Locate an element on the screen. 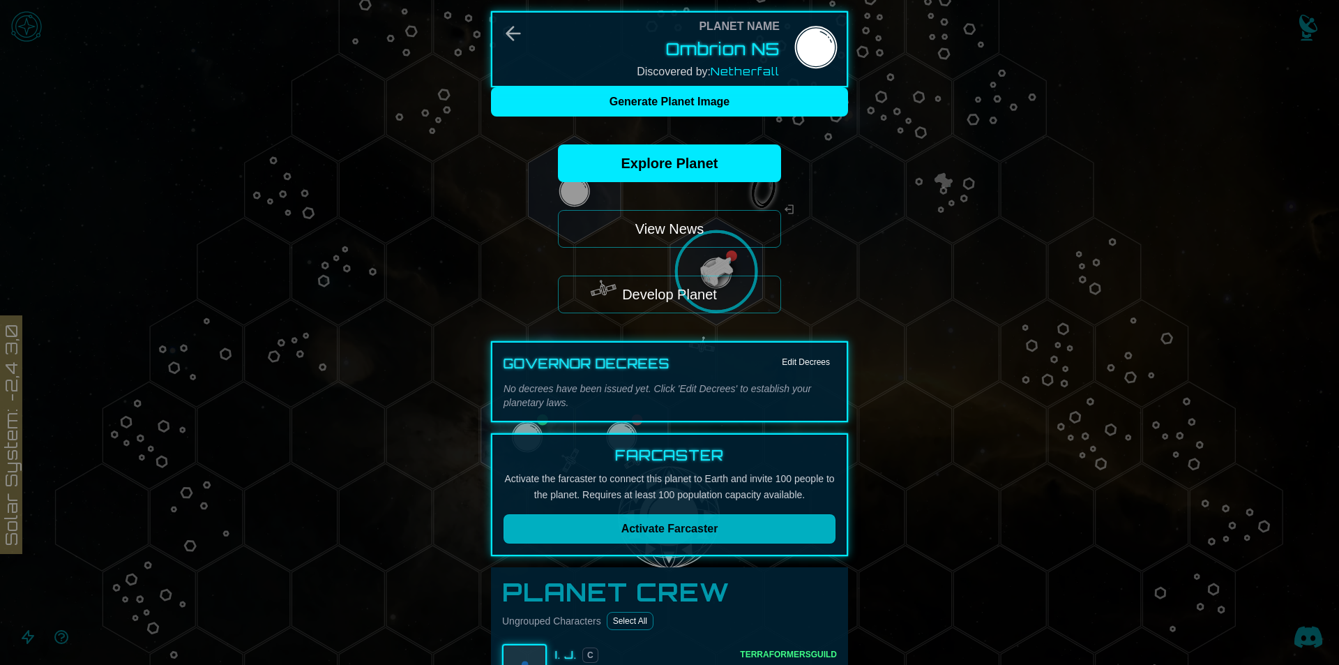 The width and height of the screenshot is (1339, 665). p: Activate the farcaster to connect this planet to Earth and invite 100 people to the planet. Requi... is located at coordinates (670, 487).